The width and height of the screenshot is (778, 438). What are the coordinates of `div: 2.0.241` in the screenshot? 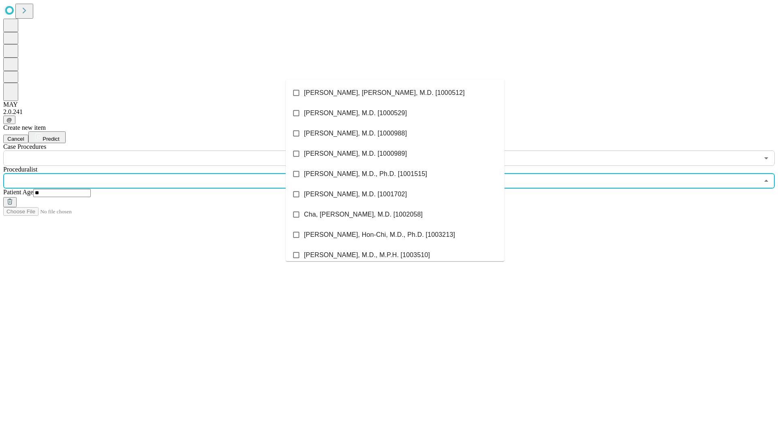 It's located at (389, 112).